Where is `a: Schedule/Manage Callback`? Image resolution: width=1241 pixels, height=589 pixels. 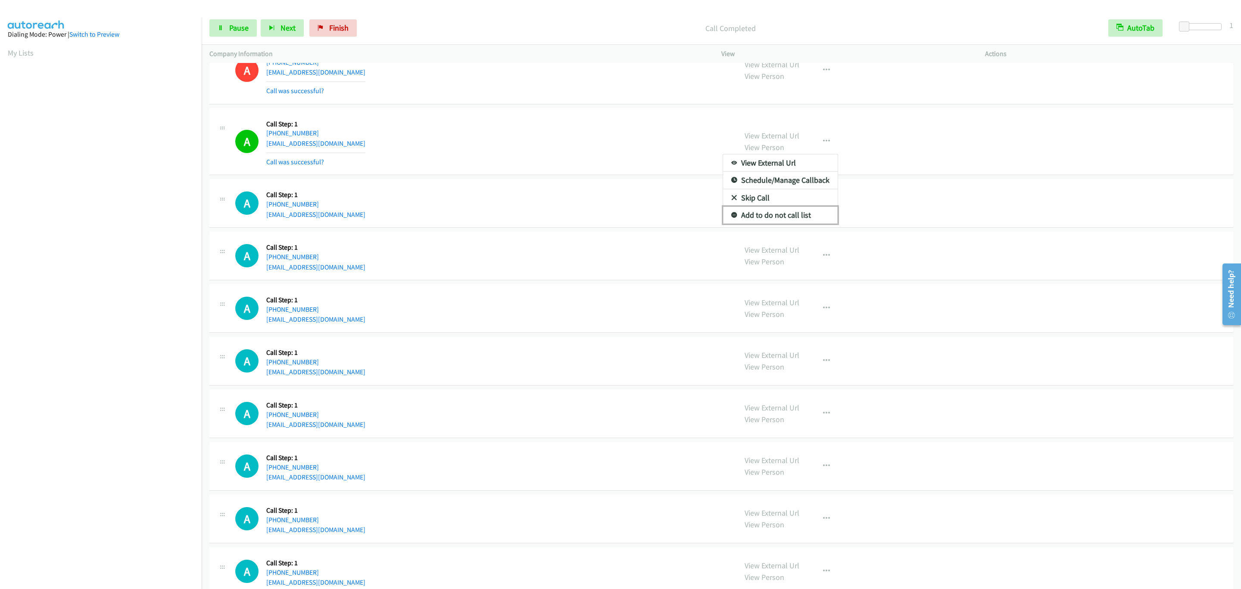
a: Schedule/Manage Callback is located at coordinates (780, 180).